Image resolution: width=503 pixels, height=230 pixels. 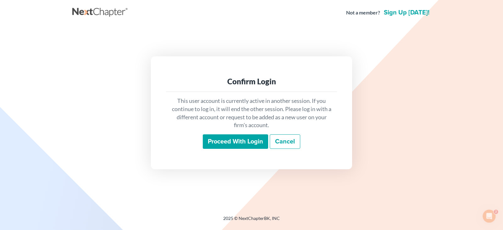 What do you see at coordinates (251, 81) in the screenshot?
I see `div: Confirm Login` at bounding box center [251, 81].